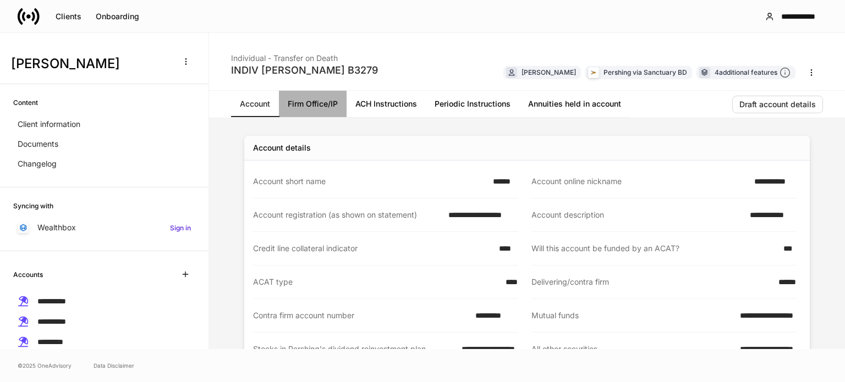 The image size is (845, 382). Describe the element at coordinates (575, 104) in the screenshot. I see `a: Annuities held in account` at that location.